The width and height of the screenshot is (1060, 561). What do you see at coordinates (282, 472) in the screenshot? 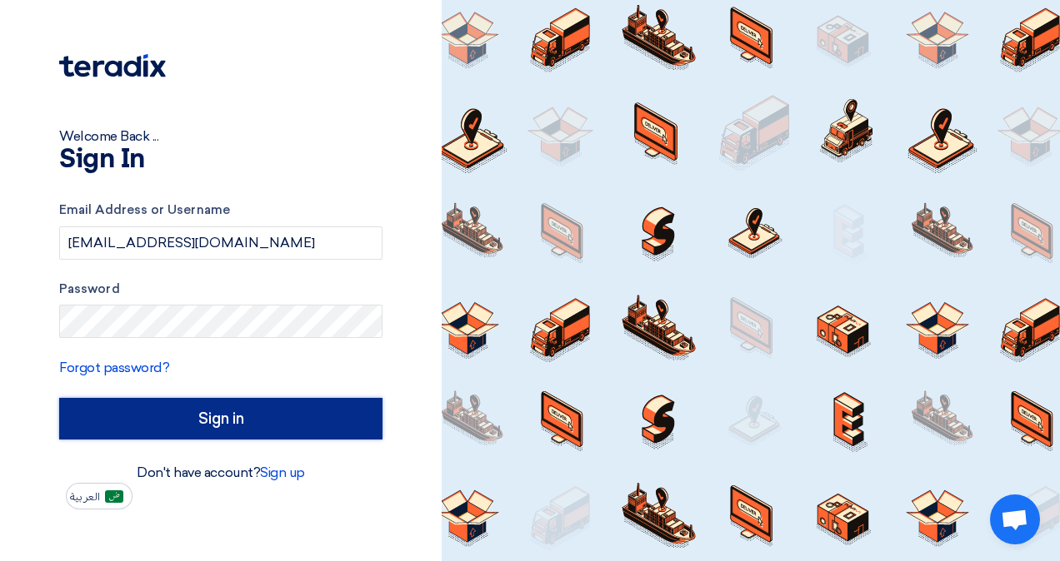
I see `a: Sign up` at bounding box center [282, 472].